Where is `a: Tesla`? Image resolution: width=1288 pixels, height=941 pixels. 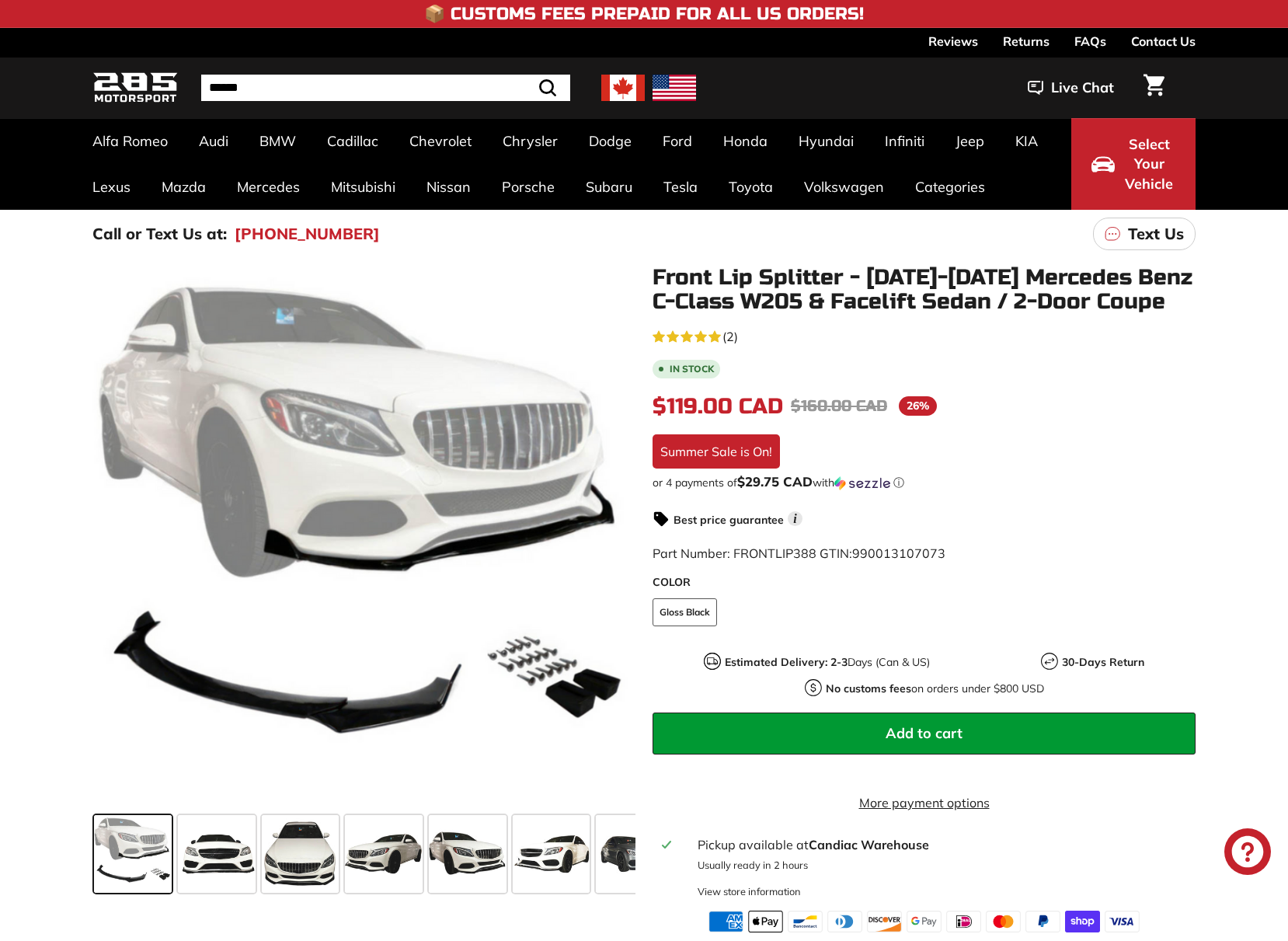
a: Tesla is located at coordinates (681, 186).